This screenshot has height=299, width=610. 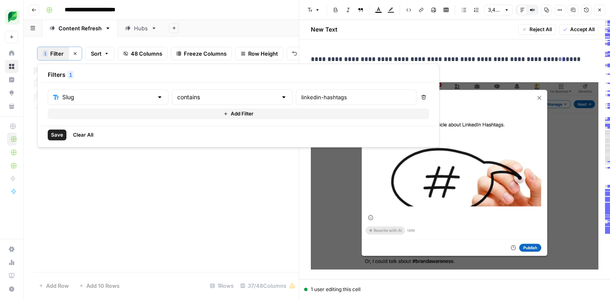 What do you see at coordinates (259, 54) in the screenshot?
I see `button: Row Height` at bounding box center [259, 54].